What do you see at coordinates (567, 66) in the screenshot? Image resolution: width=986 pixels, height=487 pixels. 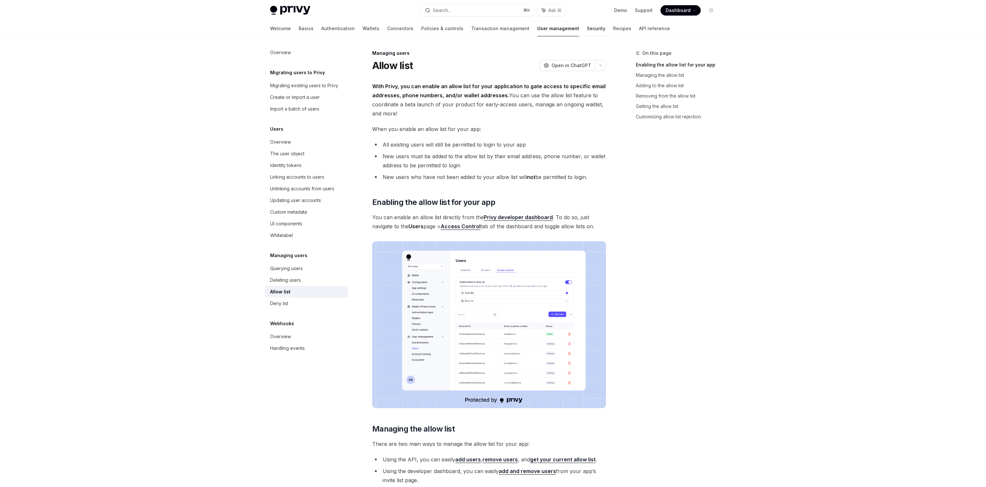 I see `button: Open in ChatGPT` at bounding box center [567, 66].